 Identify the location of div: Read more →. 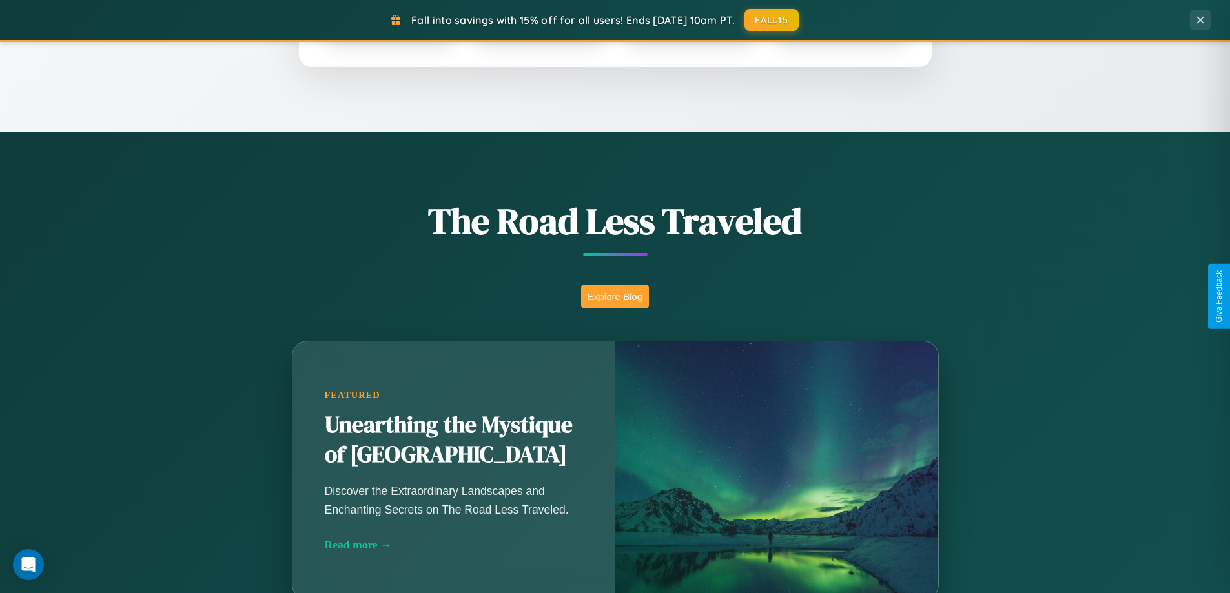
(454, 545).